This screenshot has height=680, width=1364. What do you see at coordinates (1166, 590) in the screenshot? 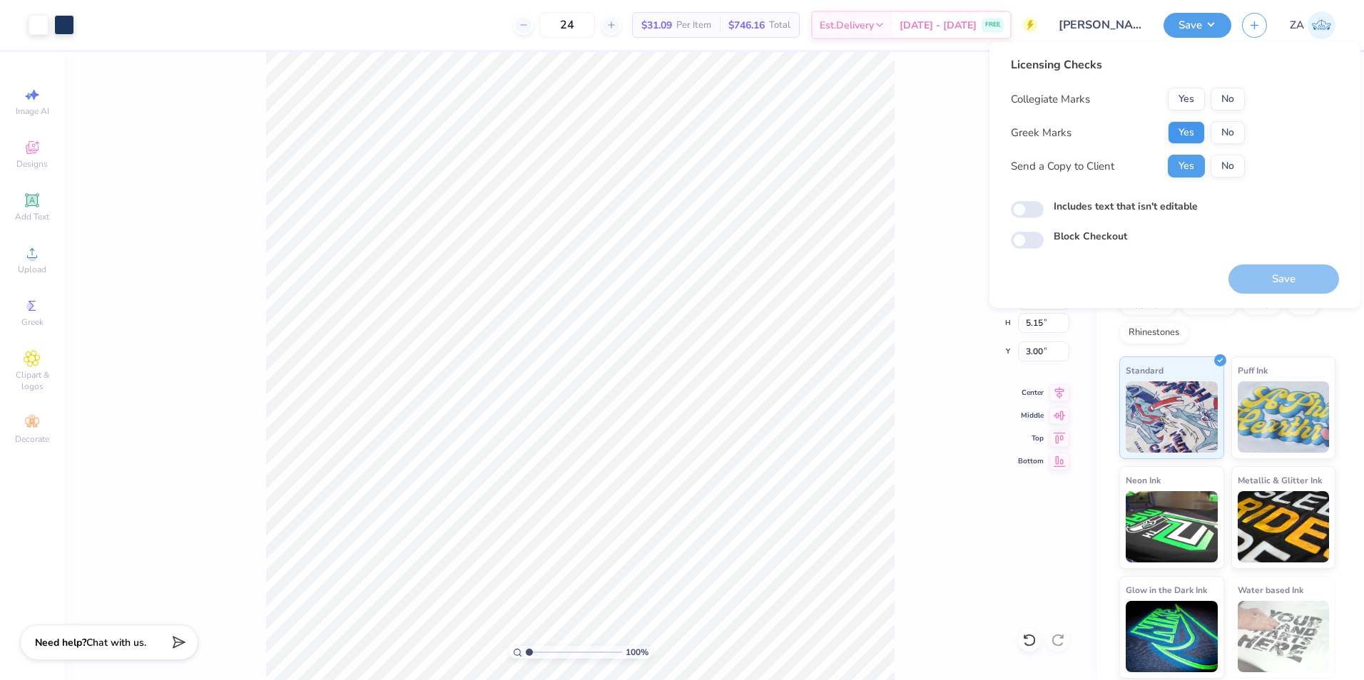
I see `span: Glow in the Dark Ink` at bounding box center [1166, 590].